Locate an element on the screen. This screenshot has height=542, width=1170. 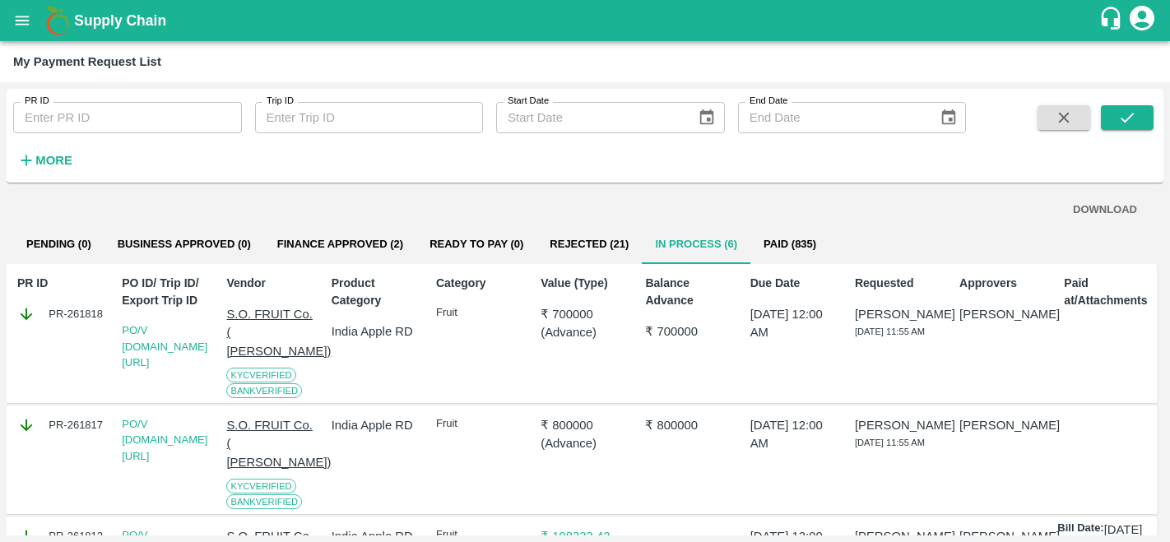
button: Ready To Pay (0) is located at coordinates (476, 244).